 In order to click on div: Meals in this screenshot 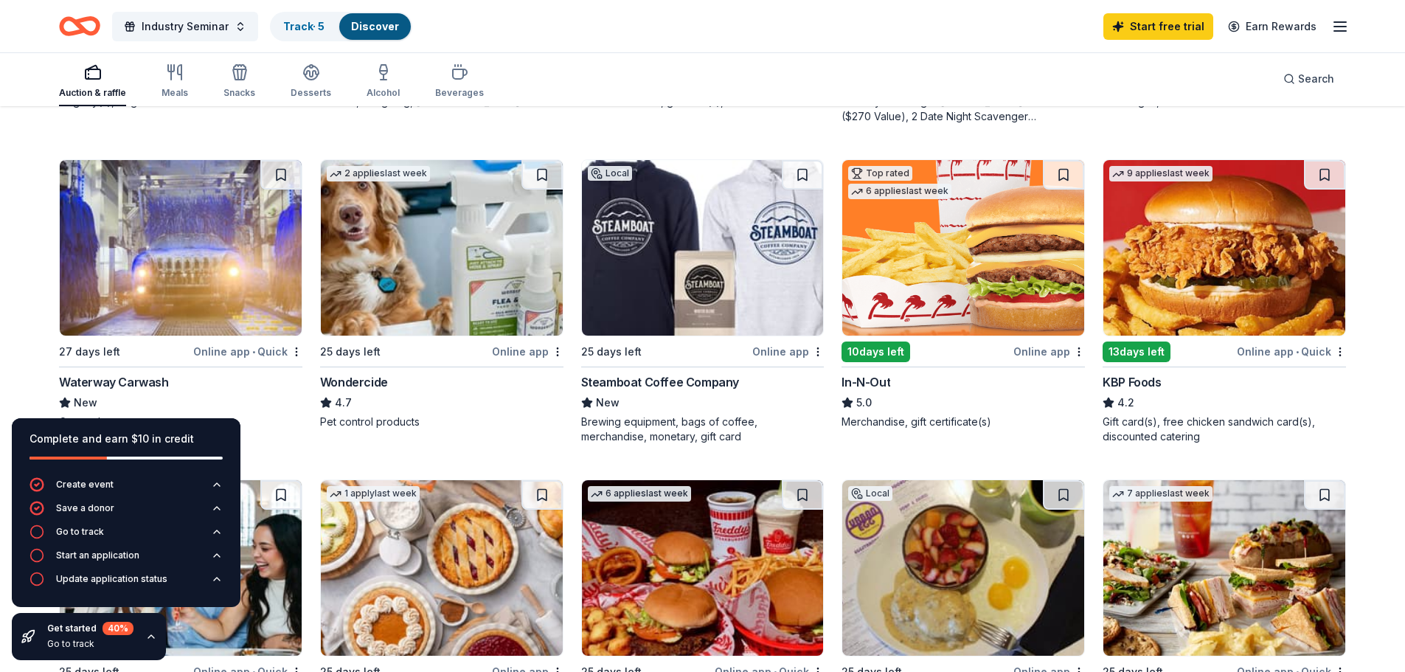, I will do `click(175, 93)`.